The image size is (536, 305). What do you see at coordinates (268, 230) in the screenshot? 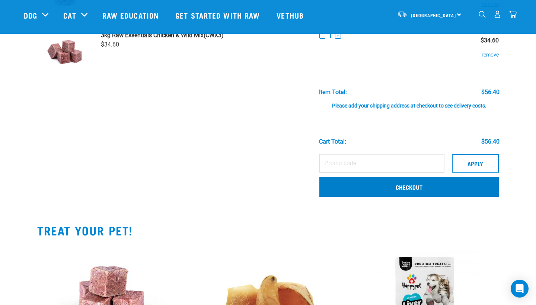
I see `h2: TREAT YOUR PET!` at bounding box center [268, 230].